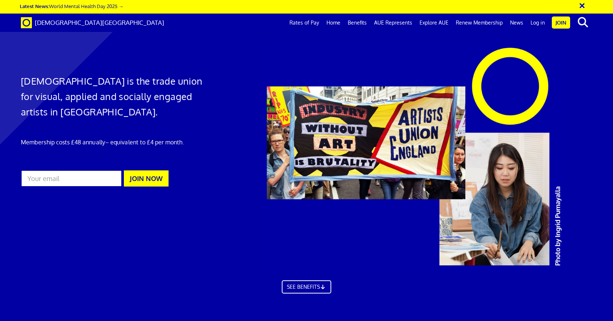  Describe the element at coordinates (561, 22) in the screenshot. I see `a: Join` at that location.